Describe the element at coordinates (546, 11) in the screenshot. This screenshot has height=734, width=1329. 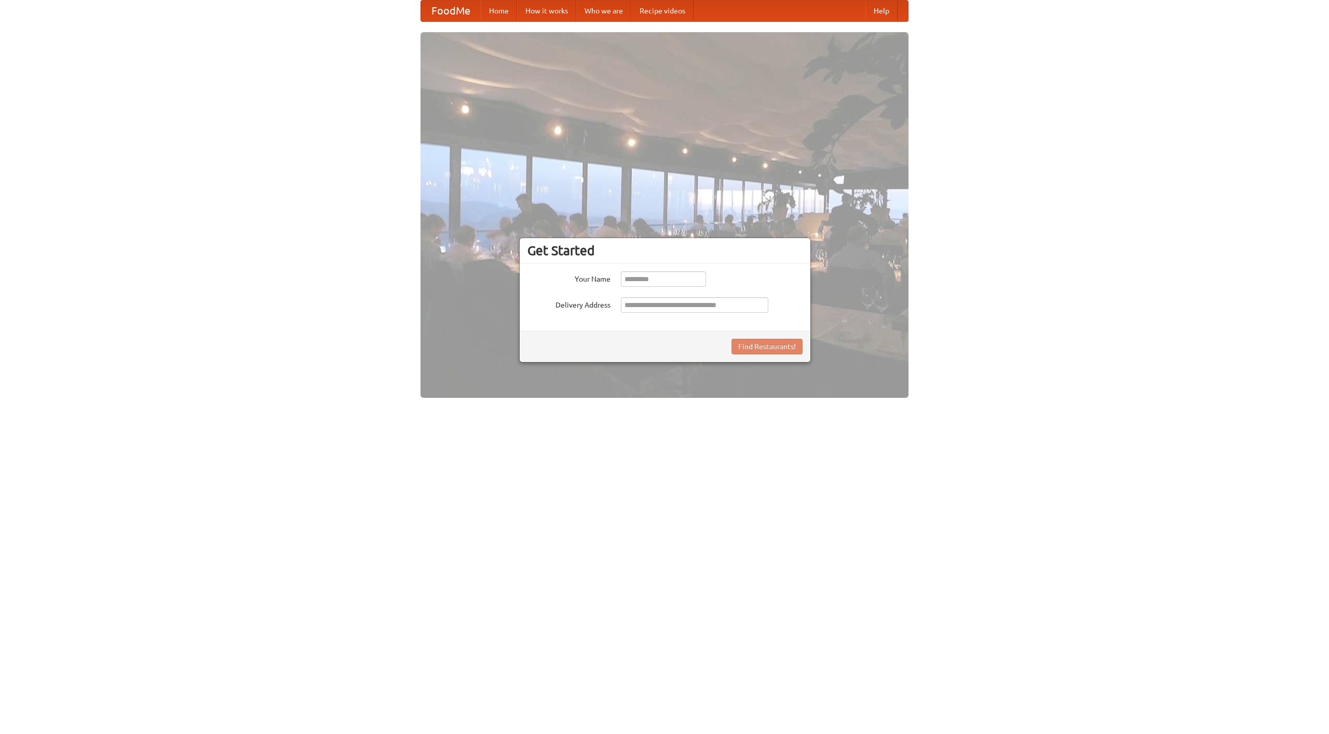
I see `a: How it works` at that location.